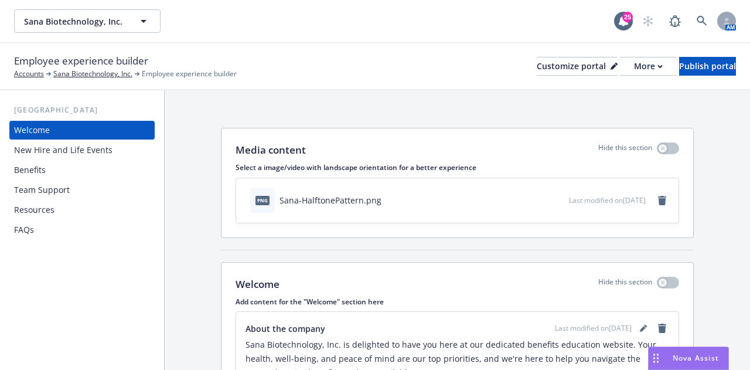 This screenshot has height=370, width=750. What do you see at coordinates (63, 150) in the screenshot?
I see `div: New Hire and Life Events` at bounding box center [63, 150].